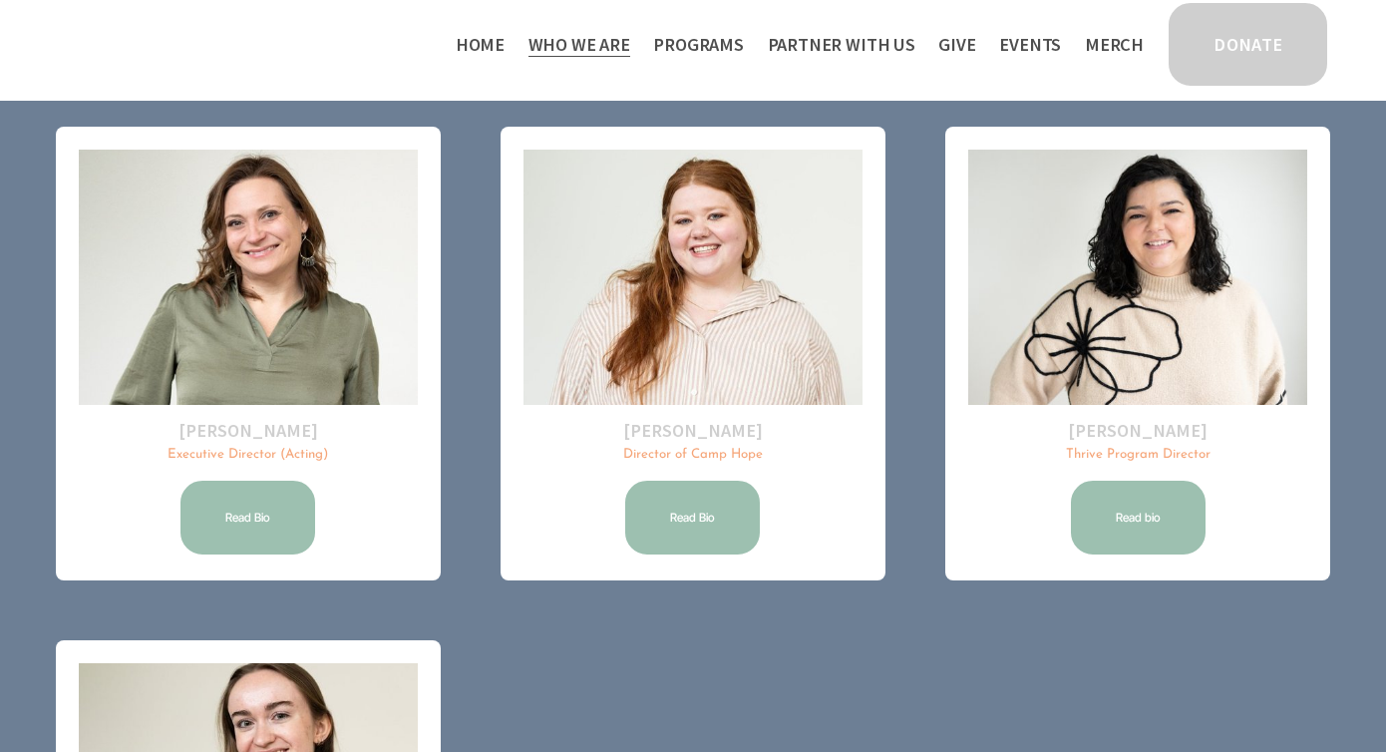 This screenshot has height=752, width=1386. I want to click on p: Director of Camp Hope, so click(693, 455).